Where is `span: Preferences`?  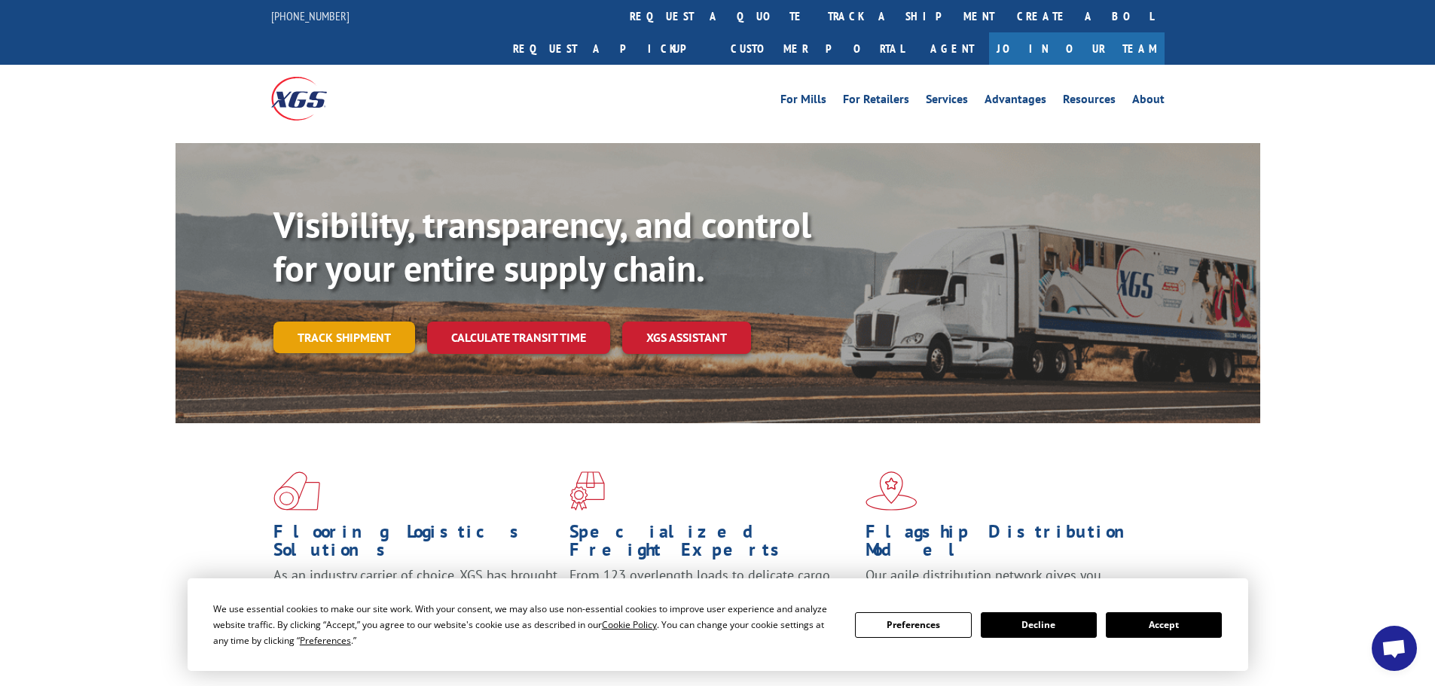 span: Preferences is located at coordinates (325, 640).